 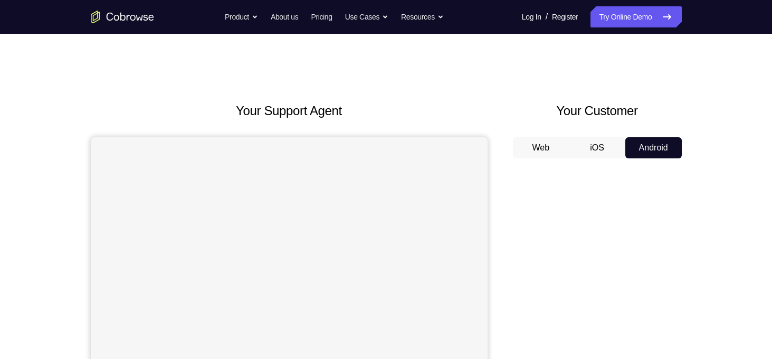 What do you see at coordinates (531, 17) in the screenshot?
I see `a: Log In` at bounding box center [531, 17].